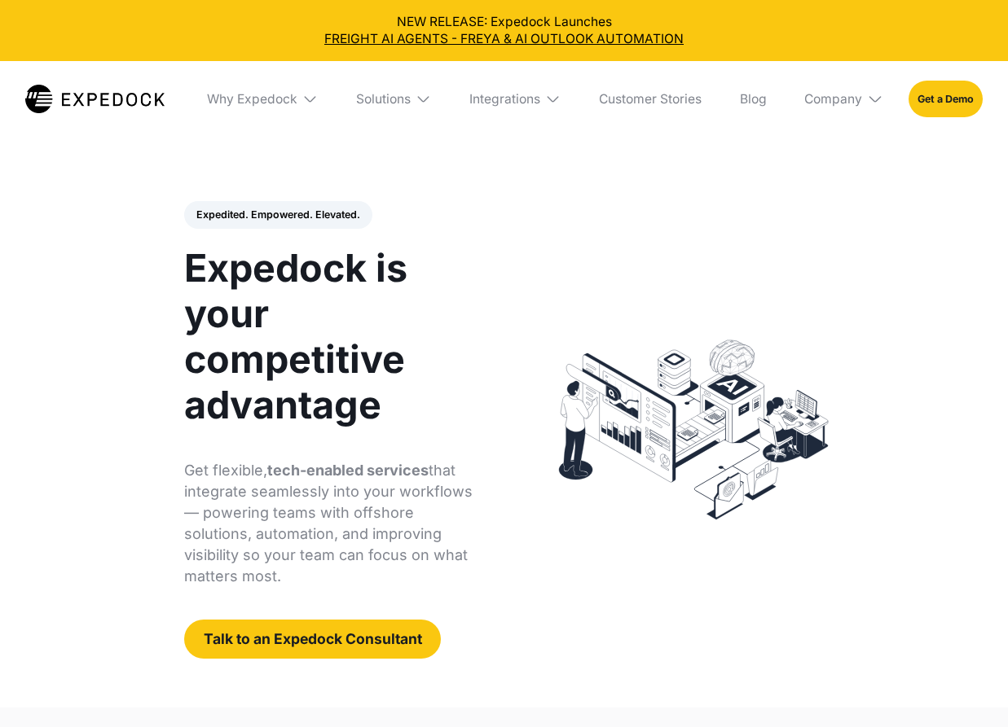 This screenshot has height=727, width=1008. I want to click on a: Talk to an Expedock Consultant, so click(312, 639).